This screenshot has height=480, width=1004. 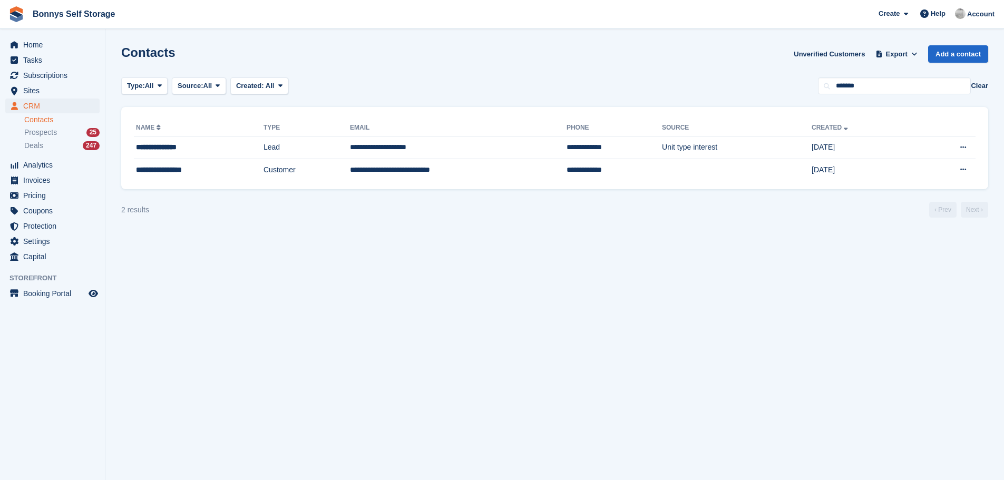 What do you see at coordinates (829, 54) in the screenshot?
I see `a: Unverified Customers` at bounding box center [829, 54].